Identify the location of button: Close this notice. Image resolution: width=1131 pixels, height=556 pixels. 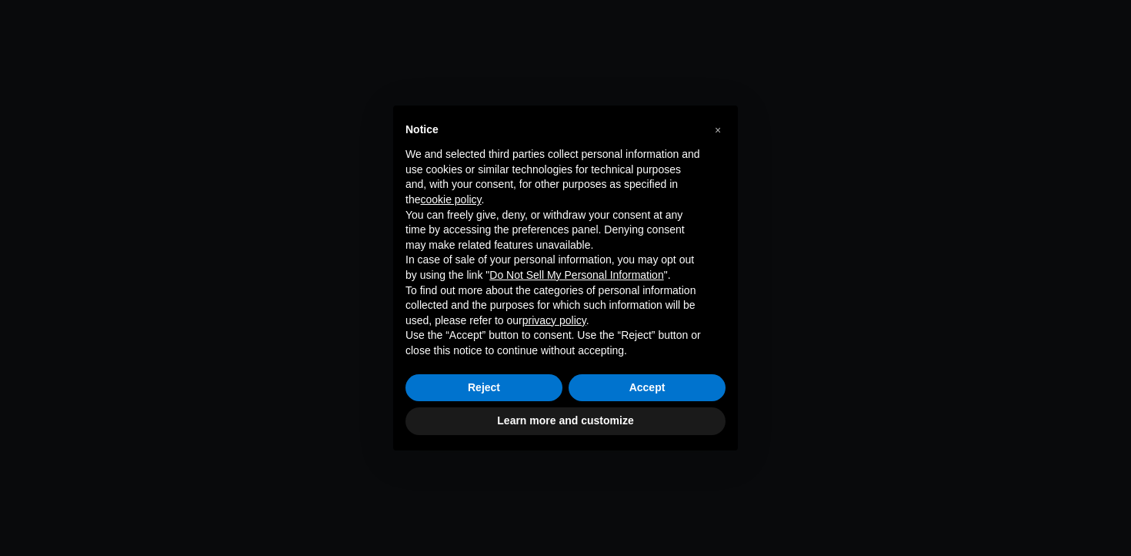
(718, 130).